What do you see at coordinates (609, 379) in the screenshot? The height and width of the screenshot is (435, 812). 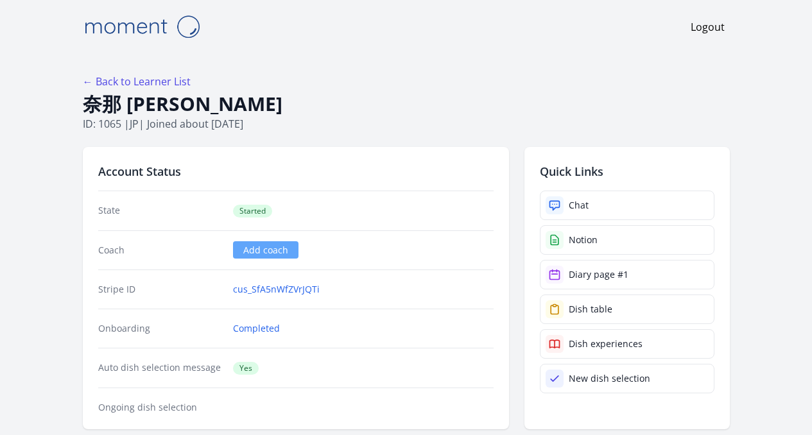 I see `div: New dish selection` at bounding box center [609, 379].